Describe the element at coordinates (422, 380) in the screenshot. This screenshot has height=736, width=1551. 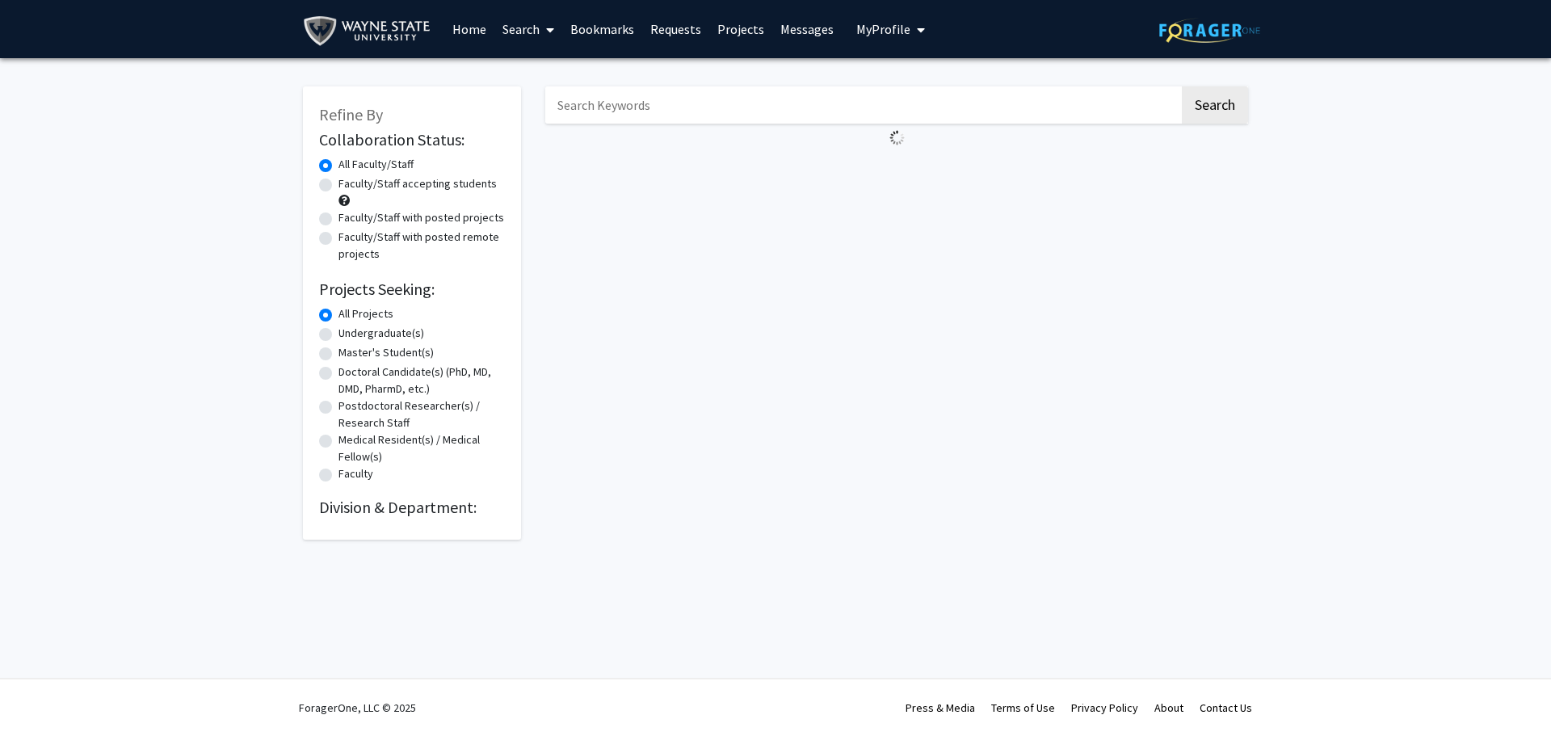
I see `label: Doctoral Candidate(s) (PhD, MD, DMD, PharmD, etc.)` at that location.